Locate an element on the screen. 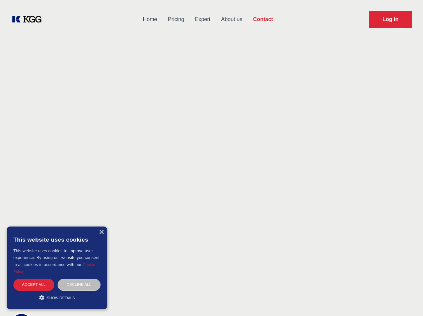 The width and height of the screenshot is (423, 316). a: KOL Knowledge Platform: Talk to Key External Experts (KEE) is located at coordinates (29, 19).